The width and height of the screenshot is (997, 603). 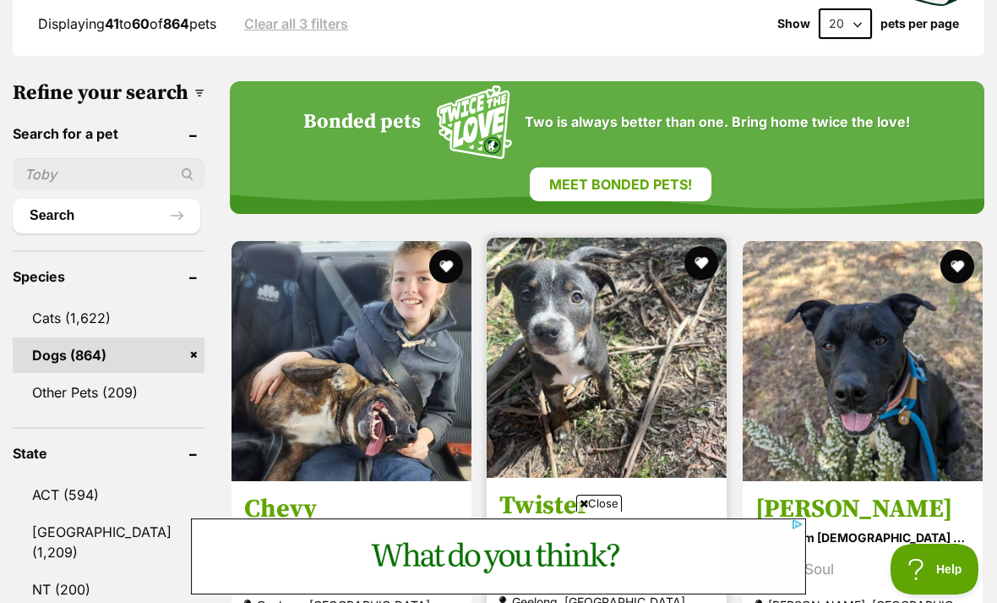 I want to click on h3: Twister, so click(x=607, y=505).